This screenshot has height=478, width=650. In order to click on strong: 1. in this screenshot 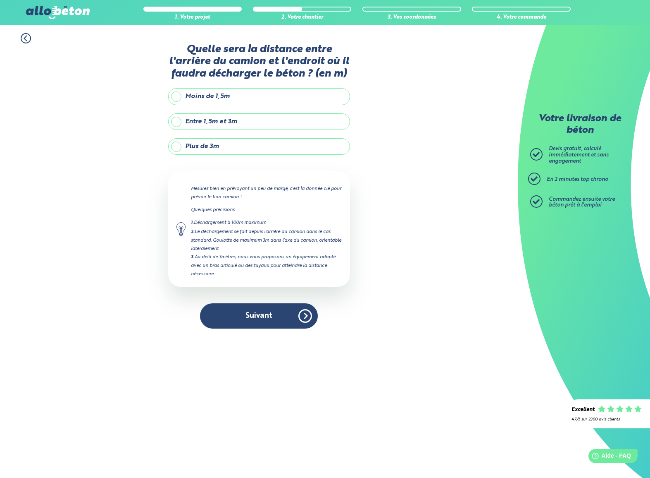, I will do `click(192, 222)`.